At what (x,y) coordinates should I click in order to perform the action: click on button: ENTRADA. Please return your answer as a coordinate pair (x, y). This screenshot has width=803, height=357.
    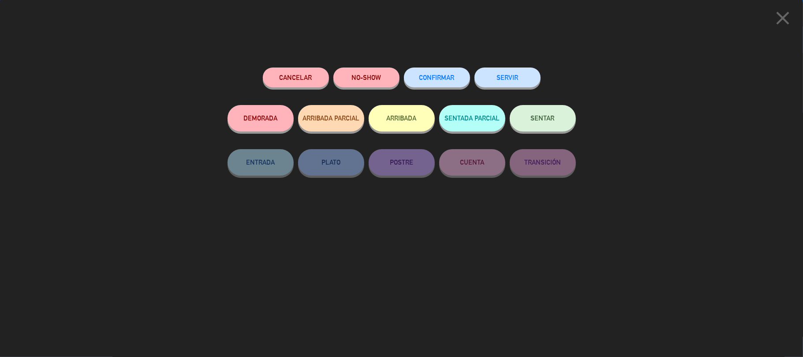
    Looking at the image, I should click on (261, 162).